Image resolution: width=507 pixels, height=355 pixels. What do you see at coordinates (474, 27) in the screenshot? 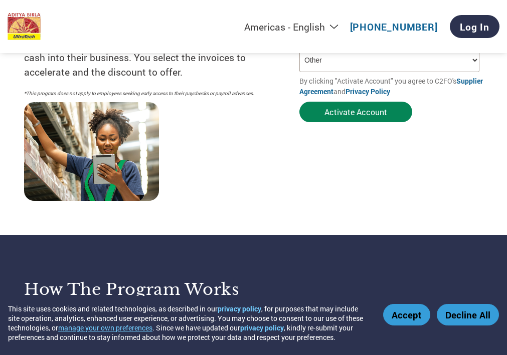
I see `a: Log In` at bounding box center [474, 27].